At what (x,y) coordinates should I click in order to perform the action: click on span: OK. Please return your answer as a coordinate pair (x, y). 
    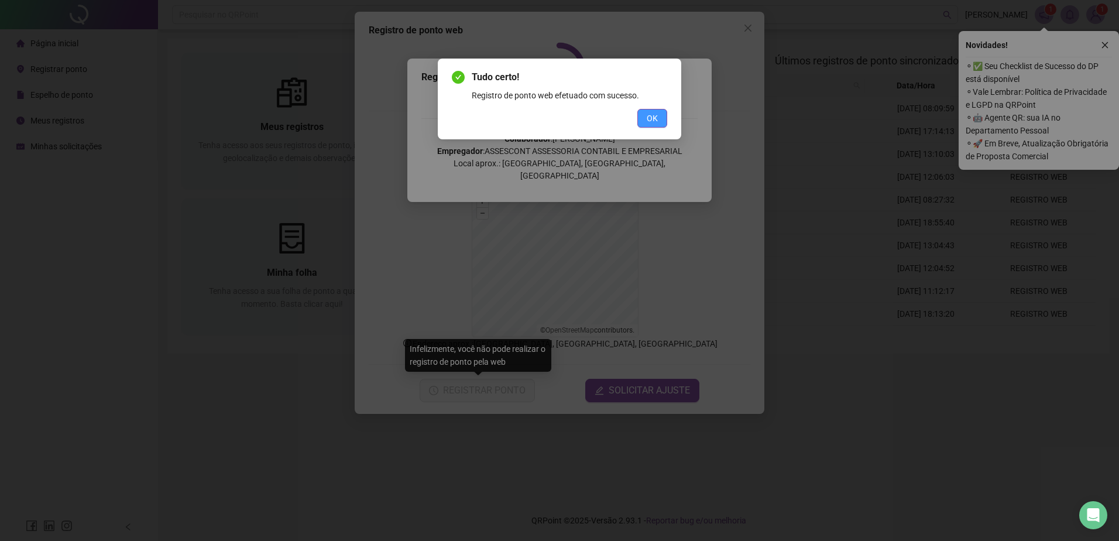
    Looking at the image, I should click on (652, 118).